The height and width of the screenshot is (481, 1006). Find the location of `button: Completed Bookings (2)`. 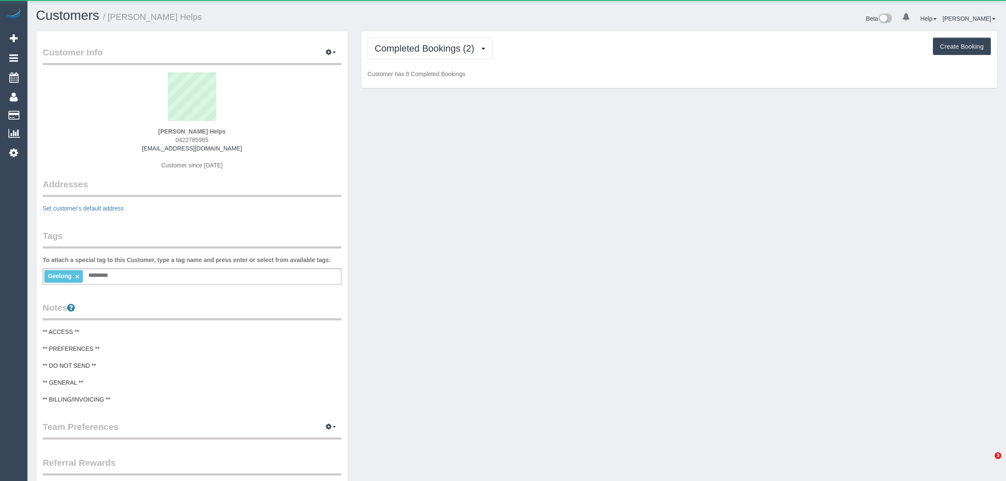

button: Completed Bookings (2) is located at coordinates (430, 48).